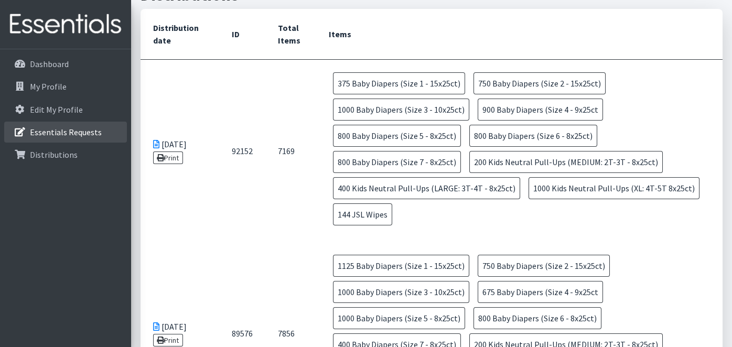  I want to click on a: Essentials Requests, so click(66, 132).